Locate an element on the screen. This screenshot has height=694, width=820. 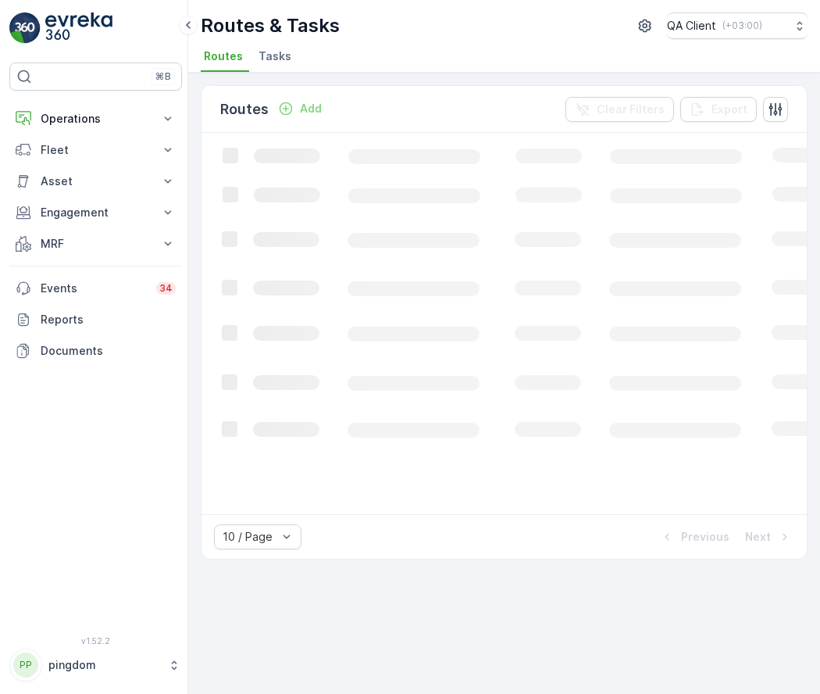
p: 34 is located at coordinates (166, 288).